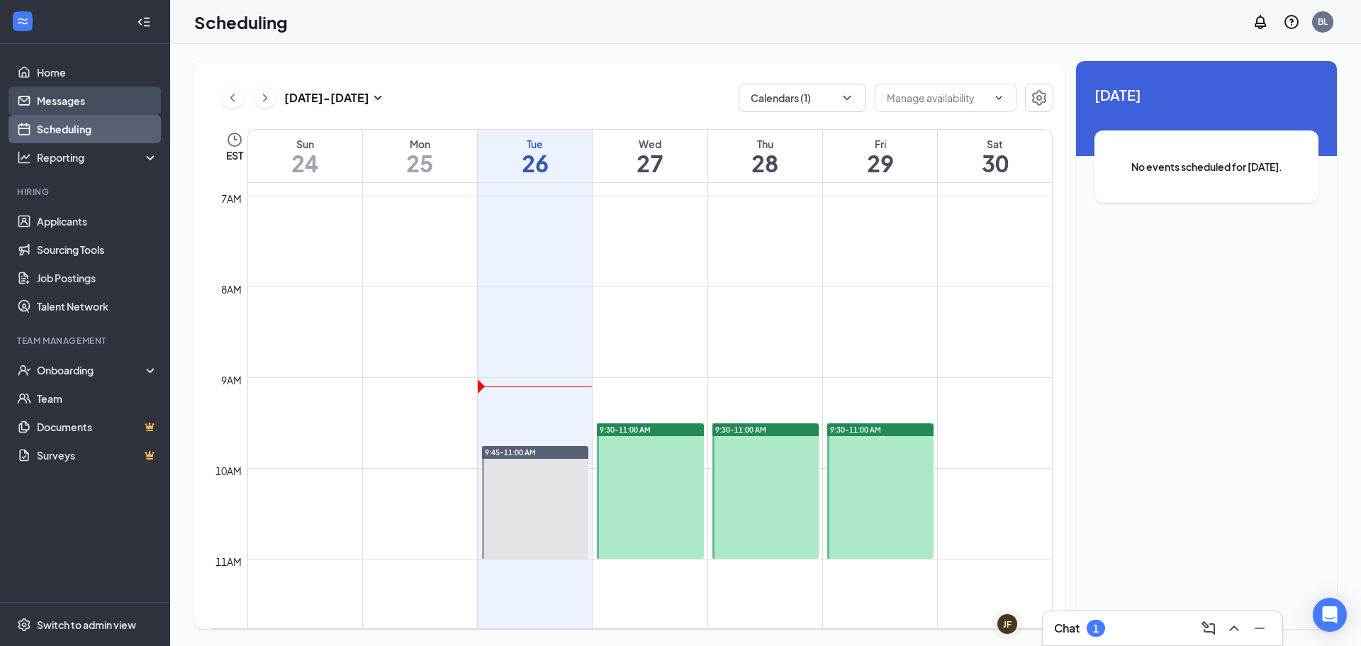 Image resolution: width=1361 pixels, height=646 pixels. Describe the element at coordinates (97, 306) in the screenshot. I see `a: Talent Network` at that location.